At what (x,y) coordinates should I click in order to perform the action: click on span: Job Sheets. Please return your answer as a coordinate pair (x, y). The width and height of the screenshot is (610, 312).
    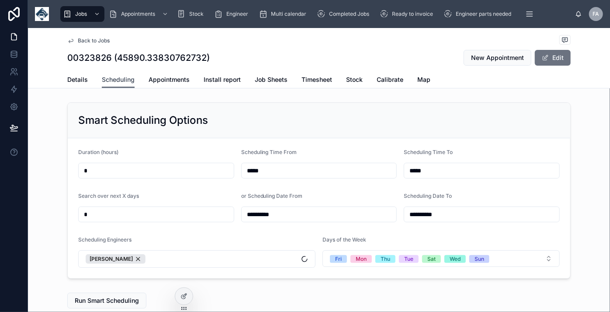
    Looking at the image, I should click on (271, 80).